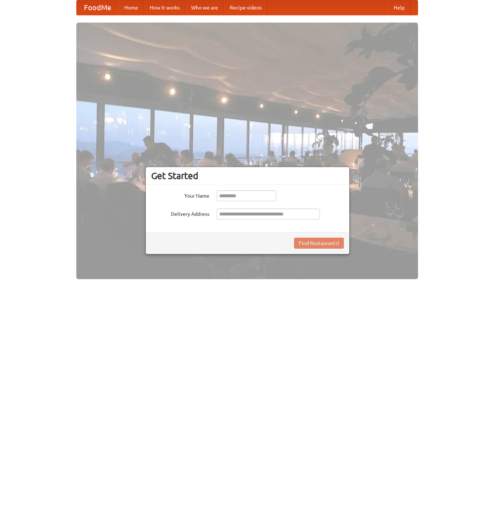  What do you see at coordinates (180, 213) in the screenshot?
I see `label: Delivery Address` at bounding box center [180, 213].